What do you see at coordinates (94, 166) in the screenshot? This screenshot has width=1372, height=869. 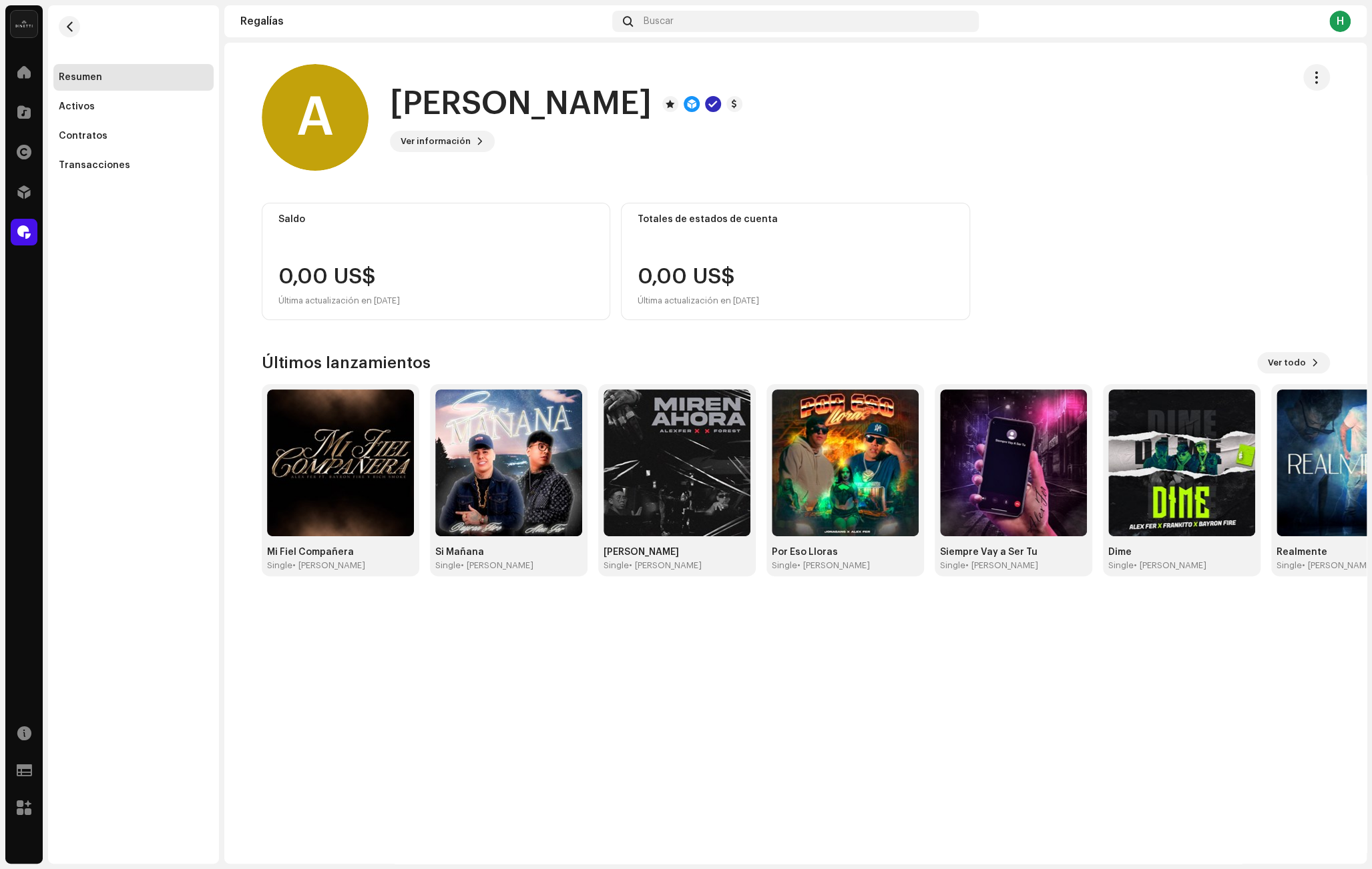 I see `div: Transacciones` at bounding box center [94, 166].